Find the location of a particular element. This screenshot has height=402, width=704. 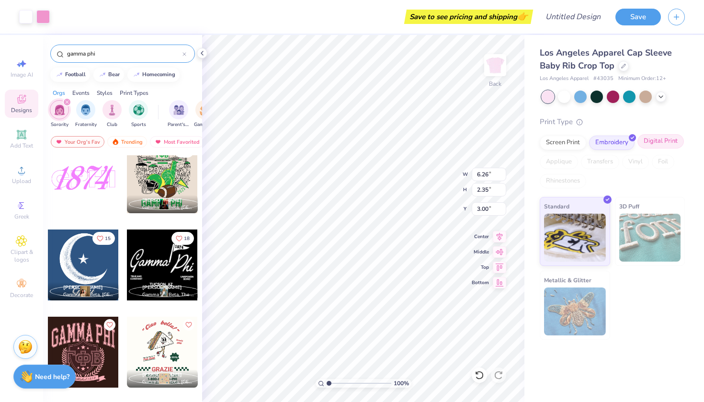

span: Sorority is located at coordinates (59, 124).